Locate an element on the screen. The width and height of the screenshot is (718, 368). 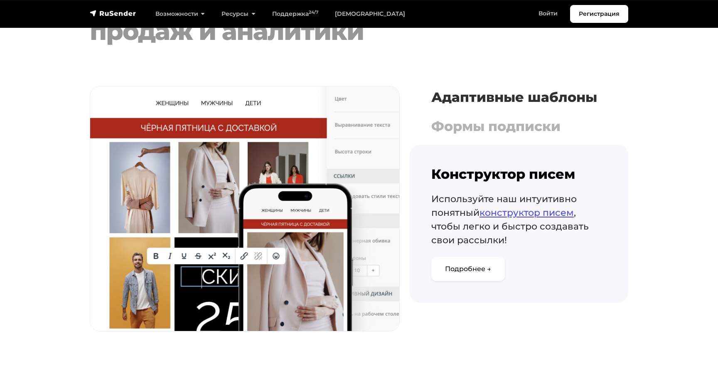
sup: 24/7 is located at coordinates (313, 12).